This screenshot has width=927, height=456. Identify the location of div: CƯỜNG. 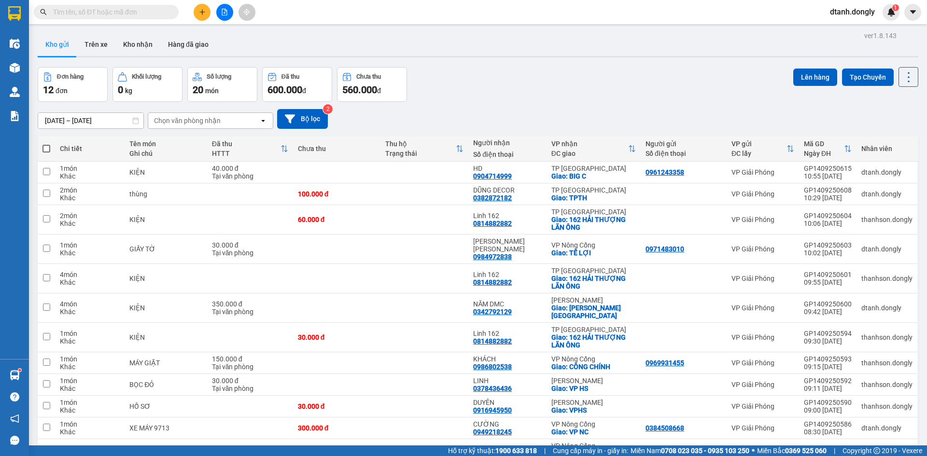
(508, 425).